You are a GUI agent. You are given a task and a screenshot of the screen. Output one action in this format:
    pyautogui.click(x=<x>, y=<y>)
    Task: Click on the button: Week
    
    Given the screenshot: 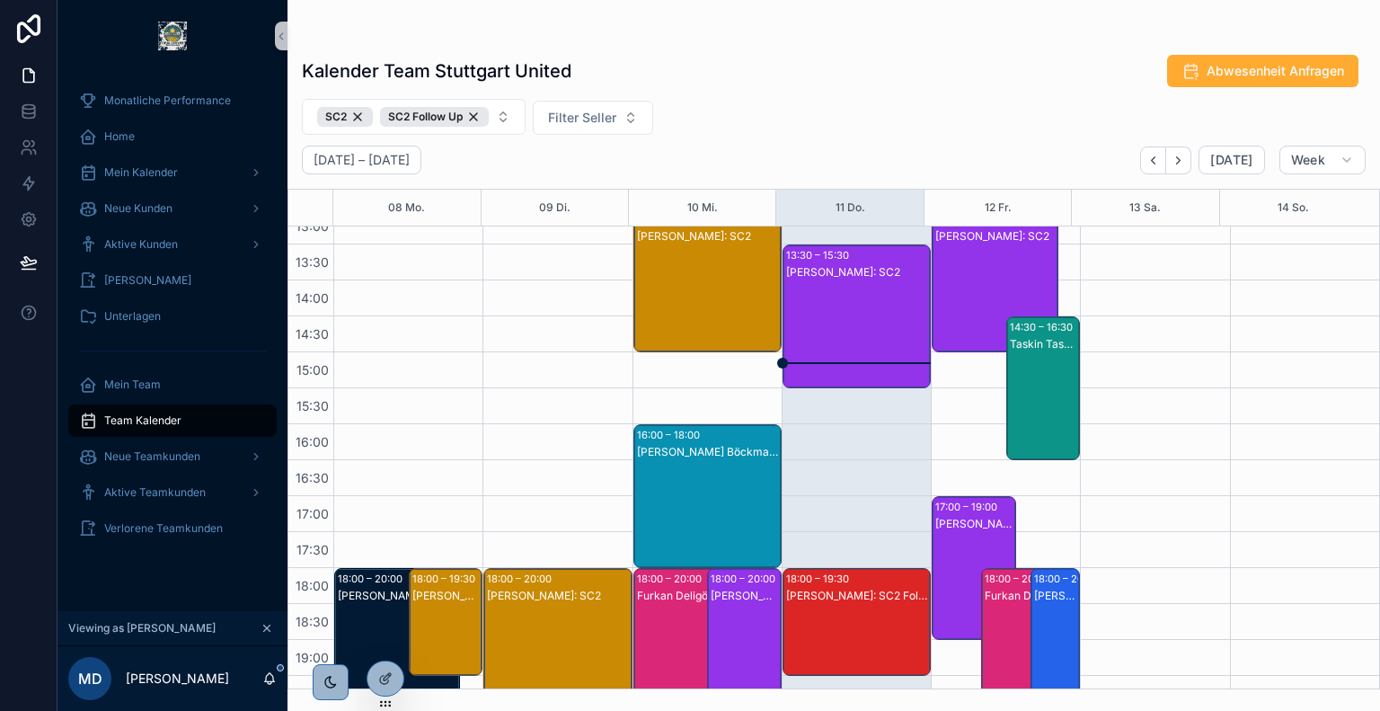 What is the action you would take?
    pyautogui.click(x=1323, y=160)
    